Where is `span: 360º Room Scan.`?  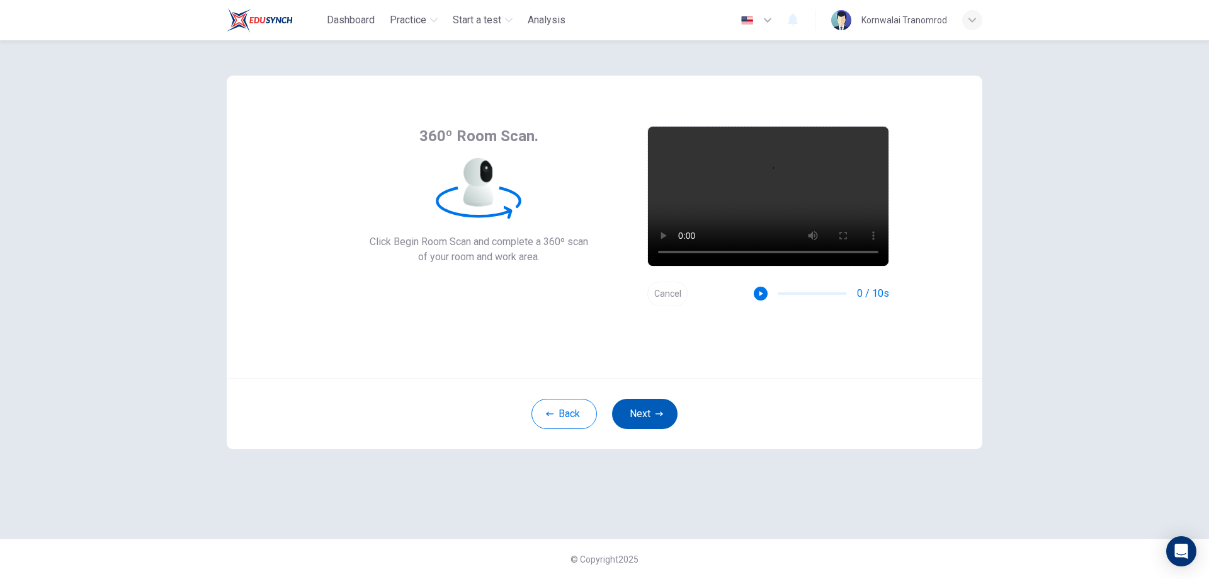 span: 360º Room Scan. is located at coordinates (479, 136).